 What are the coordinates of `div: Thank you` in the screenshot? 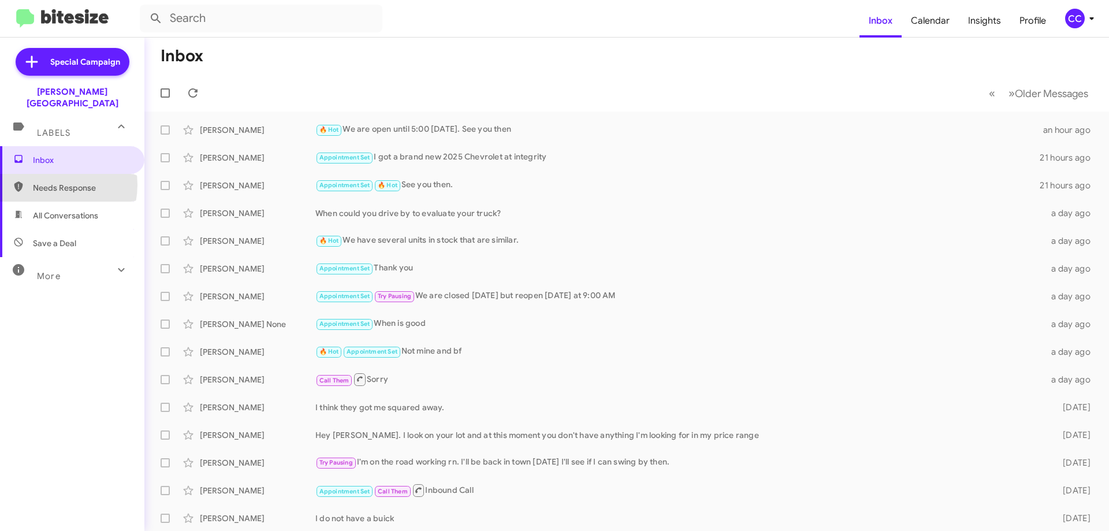 It's located at (680, 268).